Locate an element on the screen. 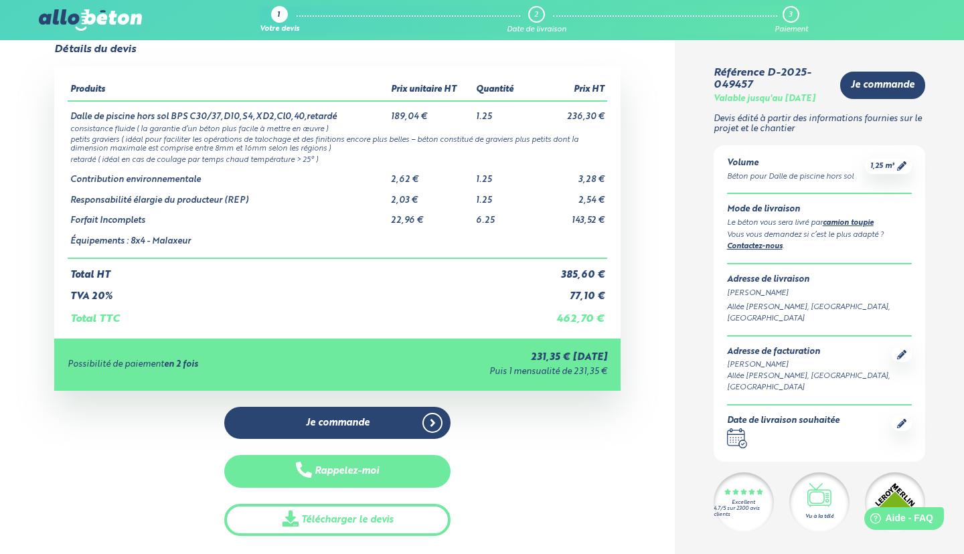 This screenshot has height=554, width=964. div: Paiement is located at coordinates (791, 29).